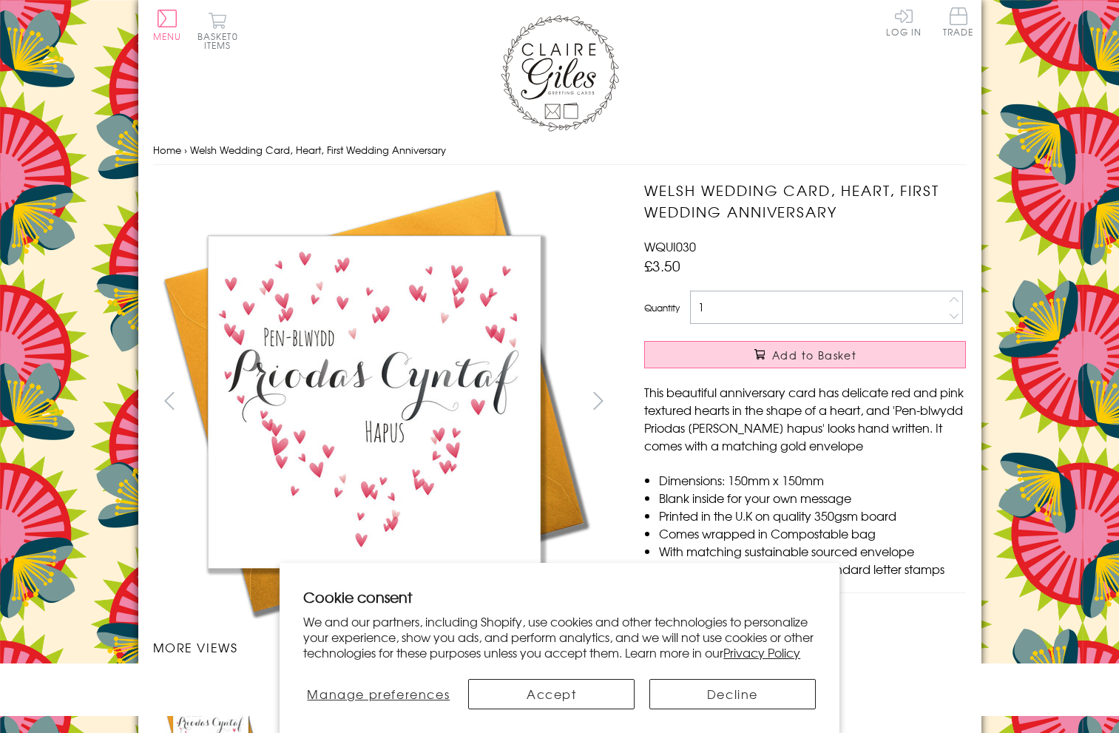 The image size is (1119, 733). I want to click on p: We and our partners, including Shopify, use cookies and other technologies to personalize your ex..., so click(559, 637).